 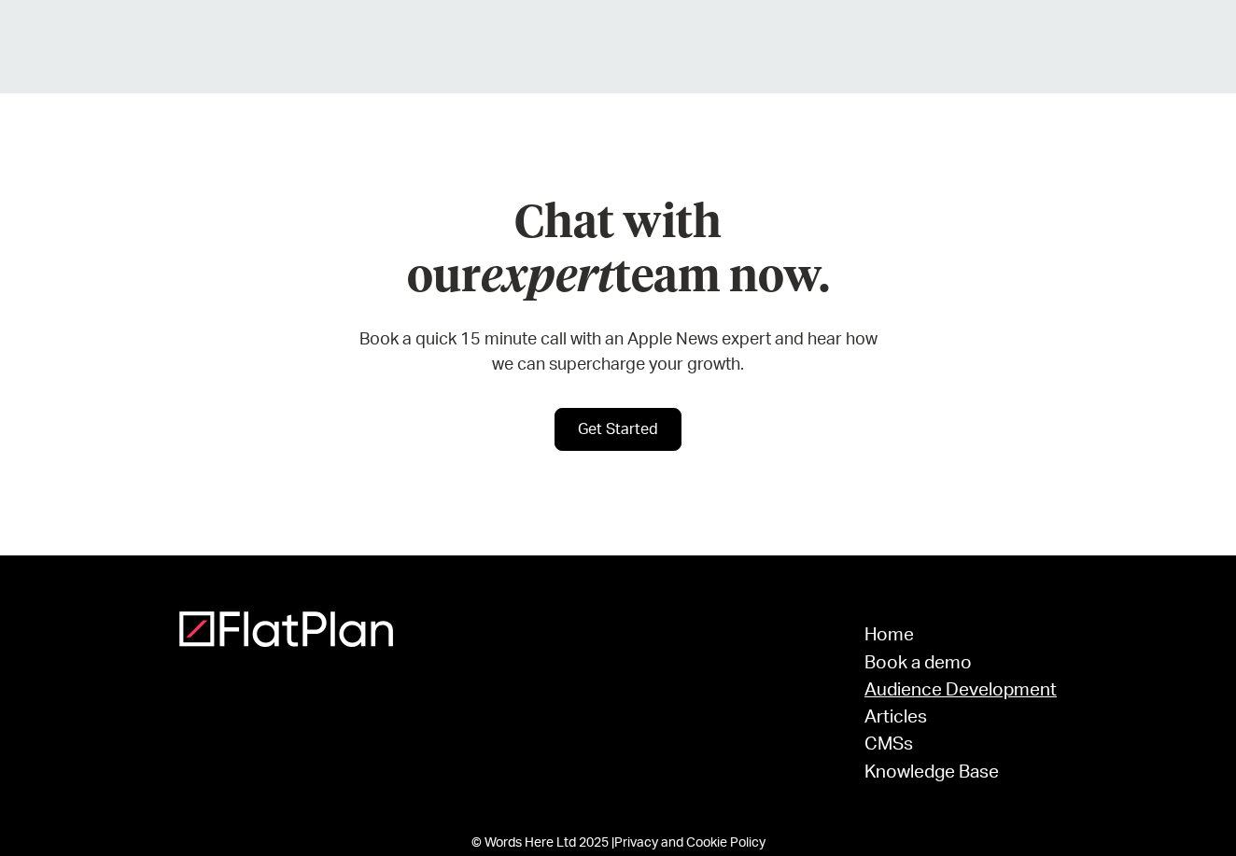 What do you see at coordinates (961, 690) in the screenshot?
I see `a: Audience Development` at bounding box center [961, 690].